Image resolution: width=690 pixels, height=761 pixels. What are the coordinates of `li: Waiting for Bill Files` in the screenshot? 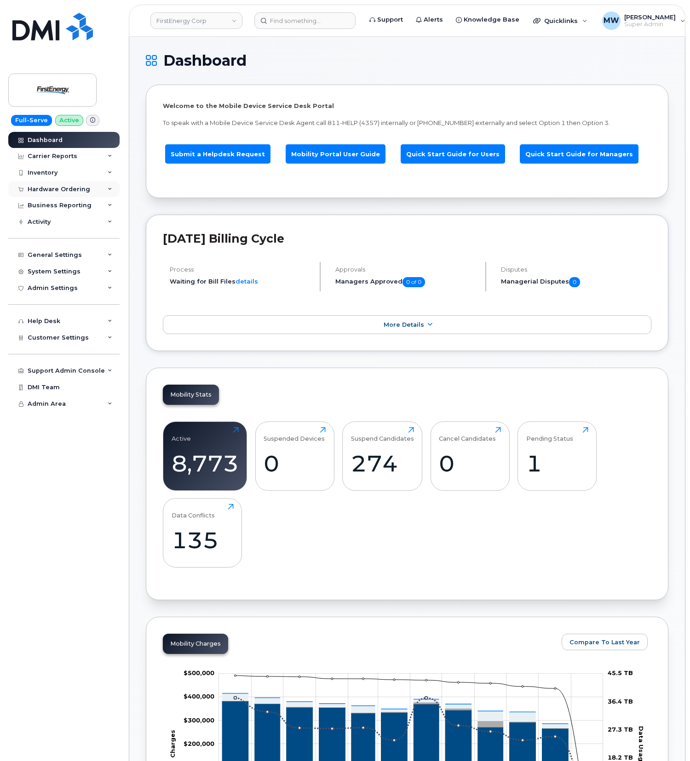 It's located at (240, 281).